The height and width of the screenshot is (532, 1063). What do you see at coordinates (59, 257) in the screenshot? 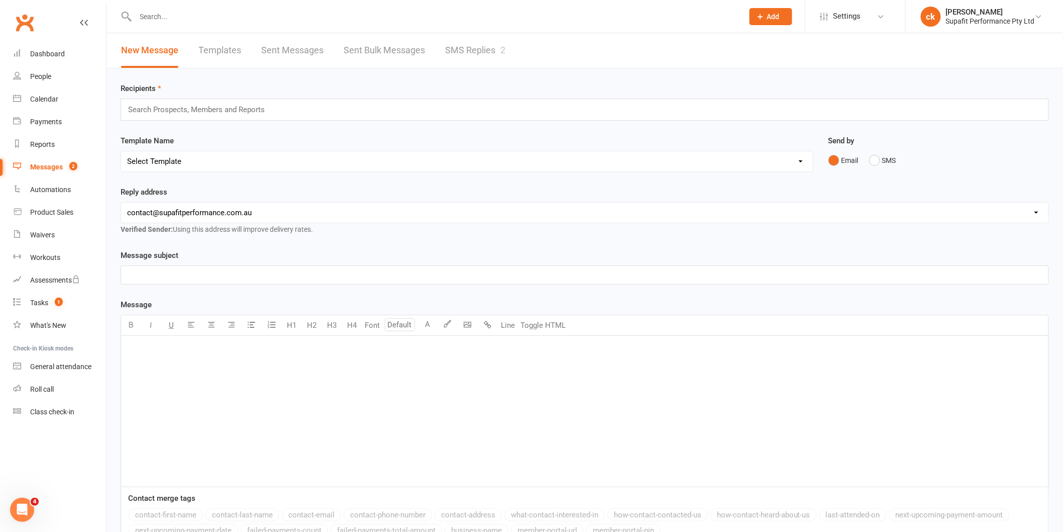
I see `a: Workouts` at bounding box center [59, 257].